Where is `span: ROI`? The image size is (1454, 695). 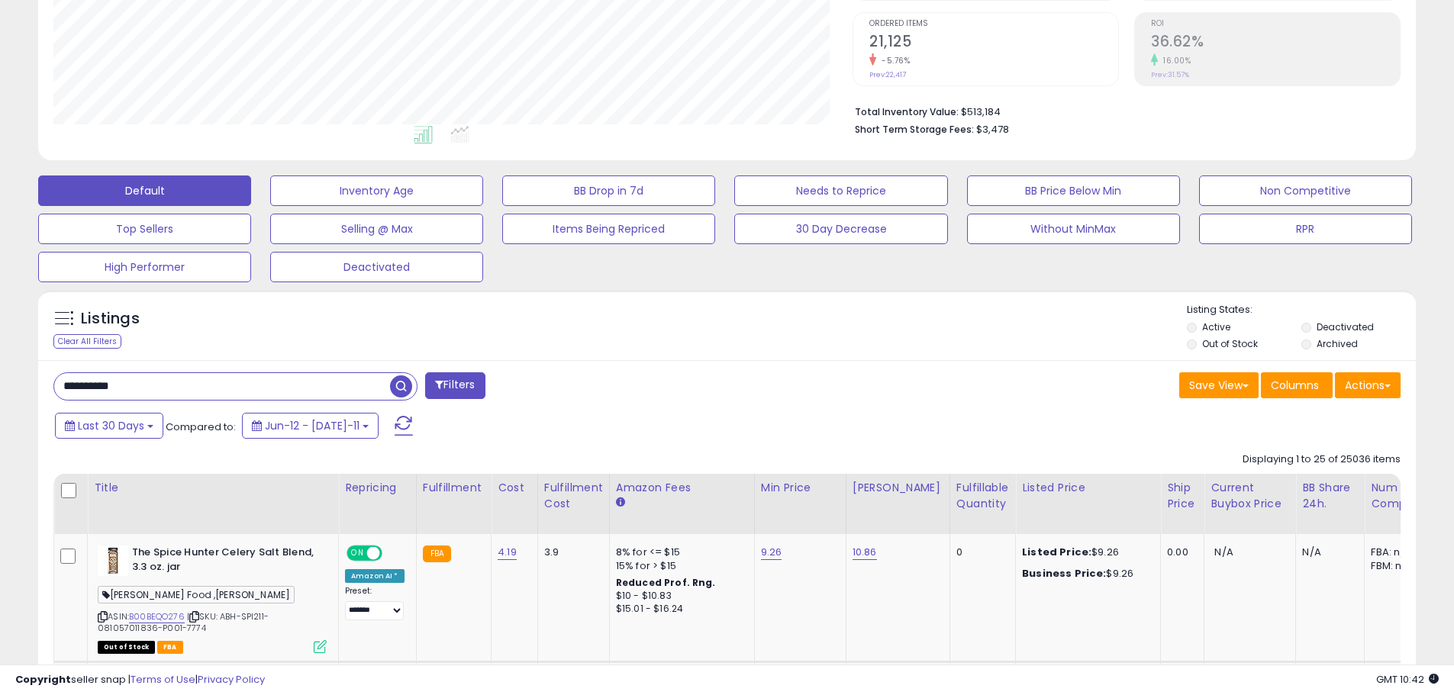 span: ROI is located at coordinates (1275, 24).